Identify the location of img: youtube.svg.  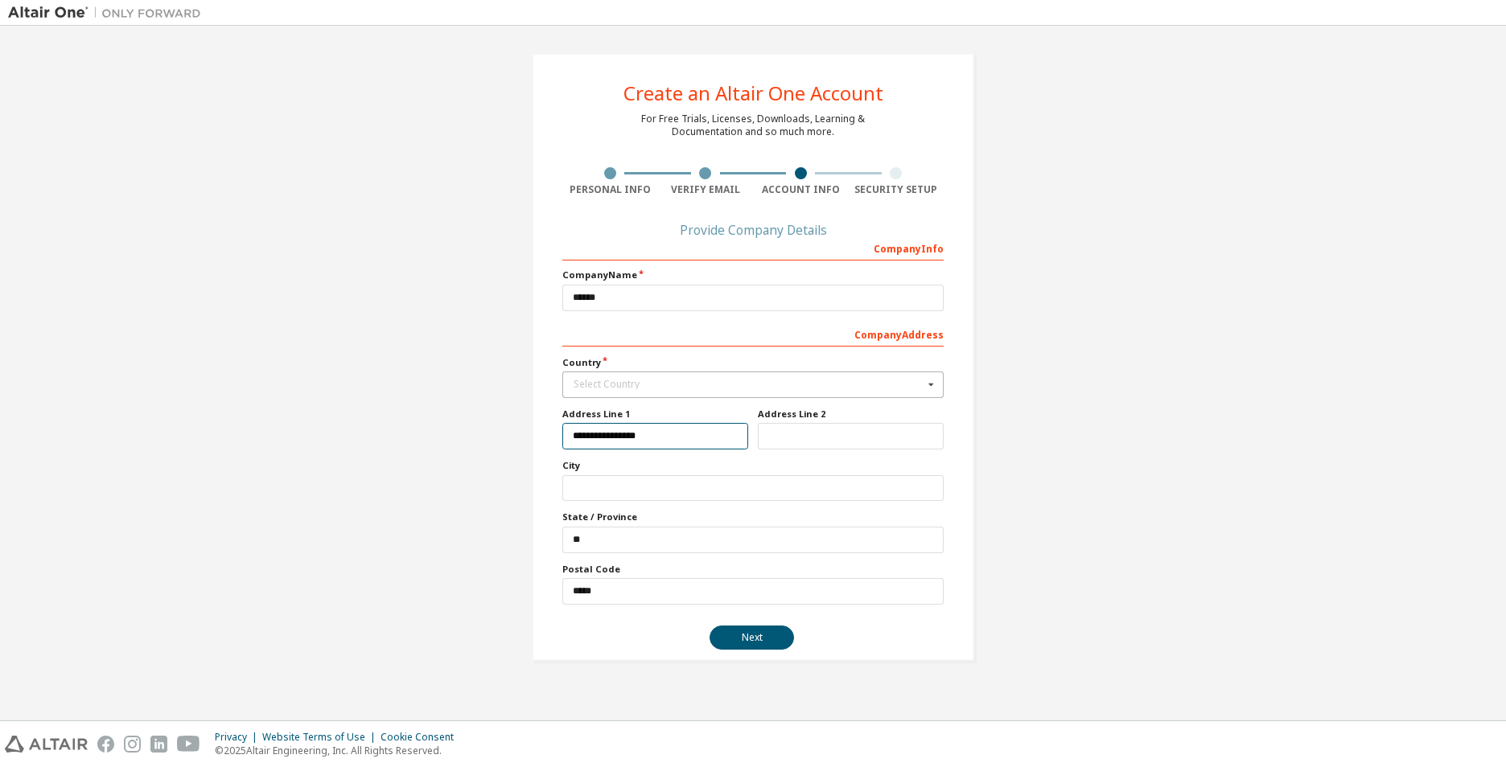
(188, 744).